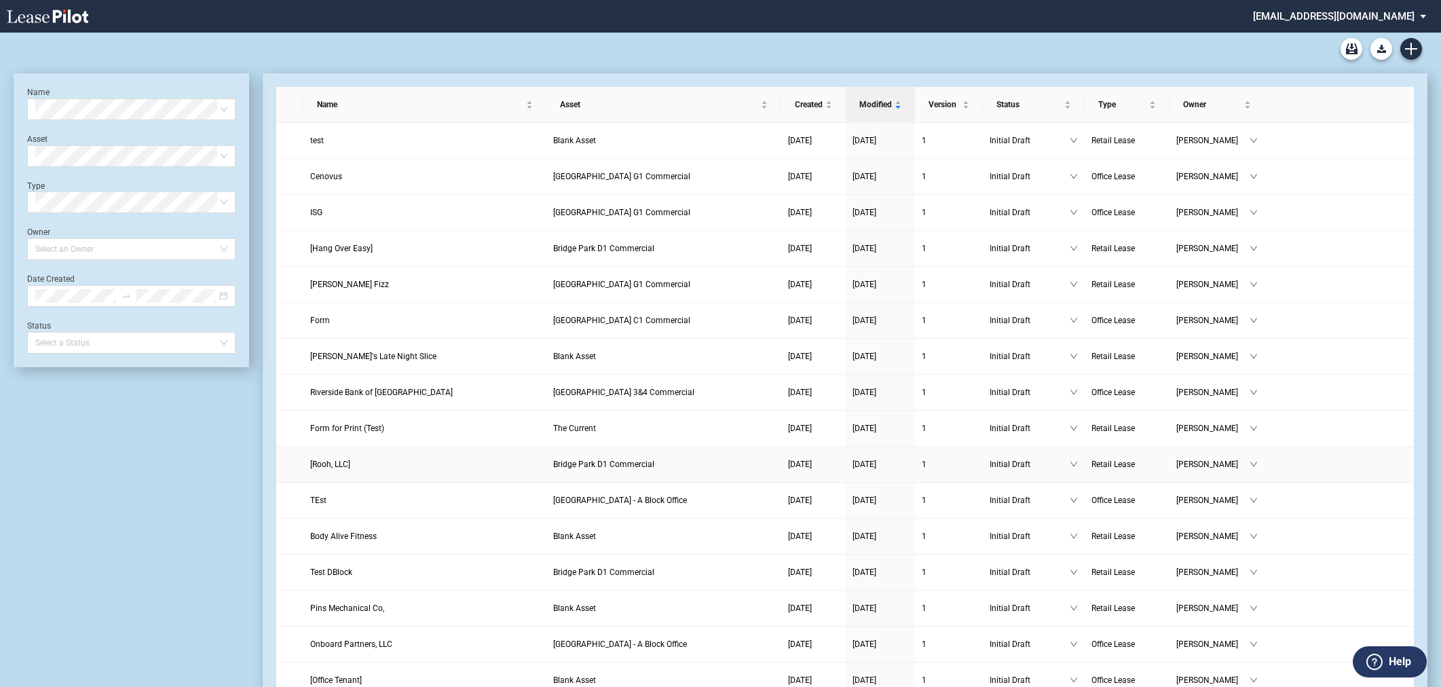 Image resolution: width=1441 pixels, height=687 pixels. Describe the element at coordinates (425, 464) in the screenshot. I see `a: [Rooh, LLC]` at that location.